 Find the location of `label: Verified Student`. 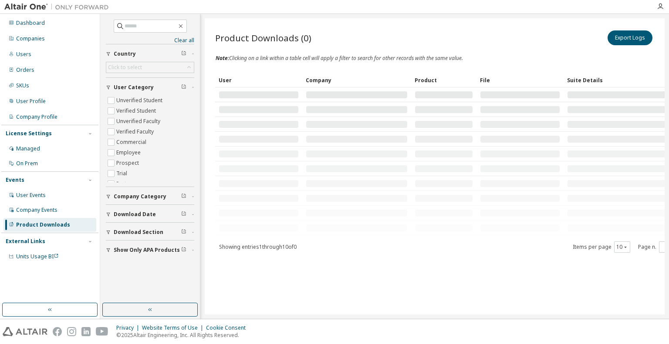

label: Verified Student is located at coordinates (137, 111).